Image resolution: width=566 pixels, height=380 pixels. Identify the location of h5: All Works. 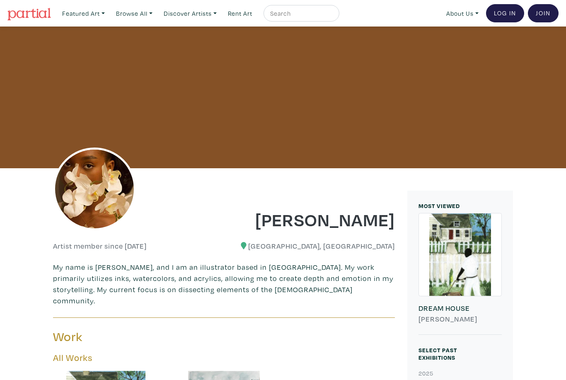
(224, 357).